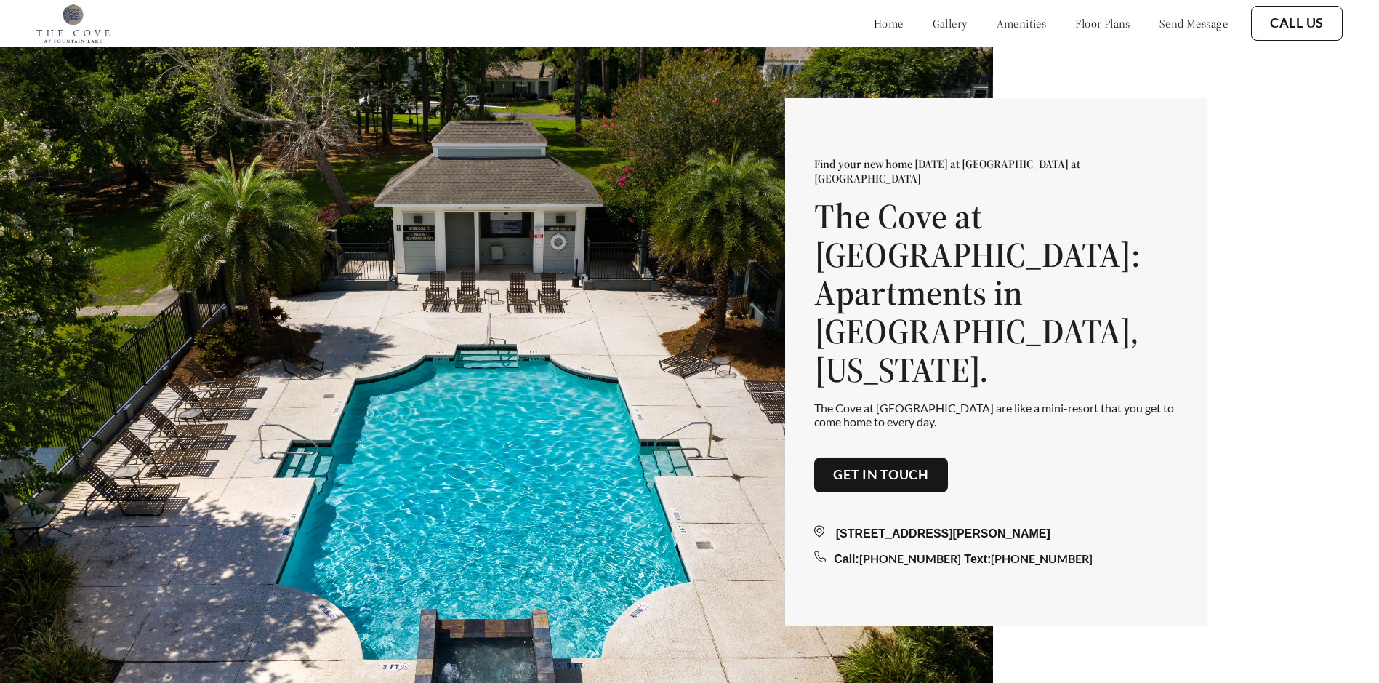 The height and width of the screenshot is (683, 1379). Describe the element at coordinates (1297, 23) in the screenshot. I see `button: Call Us` at that location.